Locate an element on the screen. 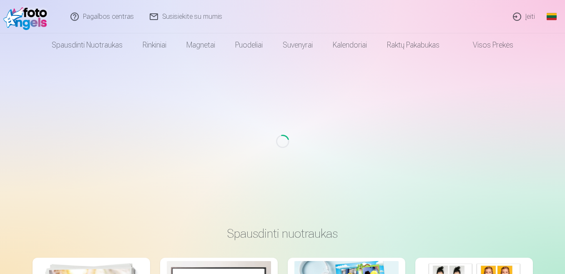  a: Visos prekės is located at coordinates (487, 45).